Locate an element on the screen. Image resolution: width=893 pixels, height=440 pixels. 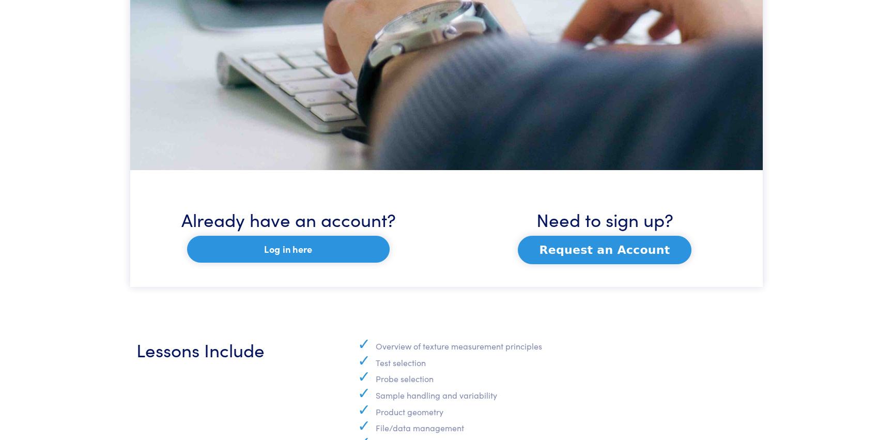
li: Product geometry is located at coordinates (565, 410).